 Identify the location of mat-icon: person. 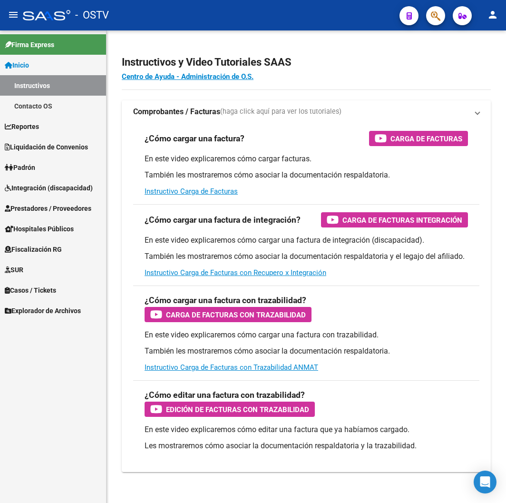
(493, 15).